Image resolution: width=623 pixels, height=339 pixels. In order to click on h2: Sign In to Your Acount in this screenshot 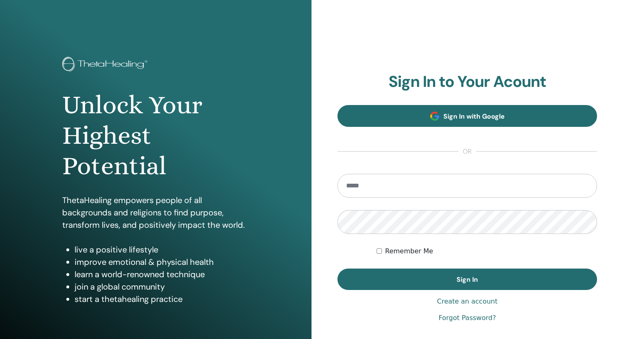, I will do `click(467, 82)`.